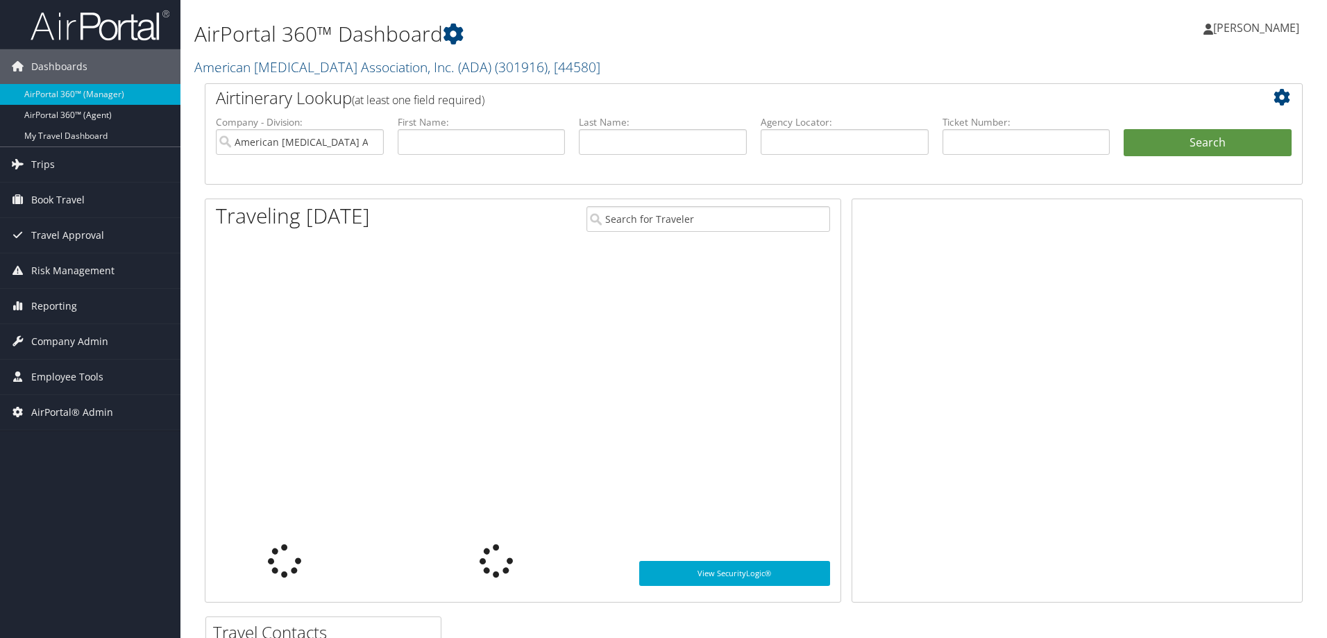  What do you see at coordinates (58, 200) in the screenshot?
I see `span: Book Travel` at bounding box center [58, 200].